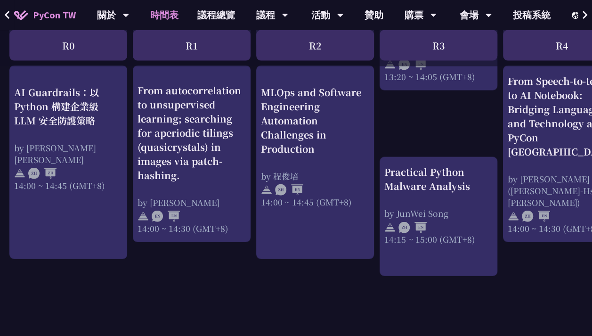 The height and width of the screenshot is (336, 592). I want to click on div: 14:00 ~ 14:30 (GMT+8), so click(192, 228).